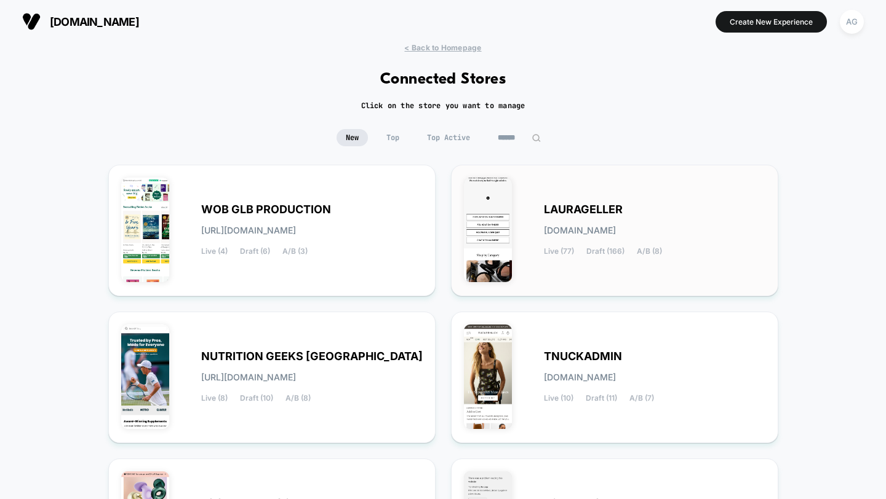 This screenshot has width=886, height=499. I want to click on span: Live (8), so click(214, 399).